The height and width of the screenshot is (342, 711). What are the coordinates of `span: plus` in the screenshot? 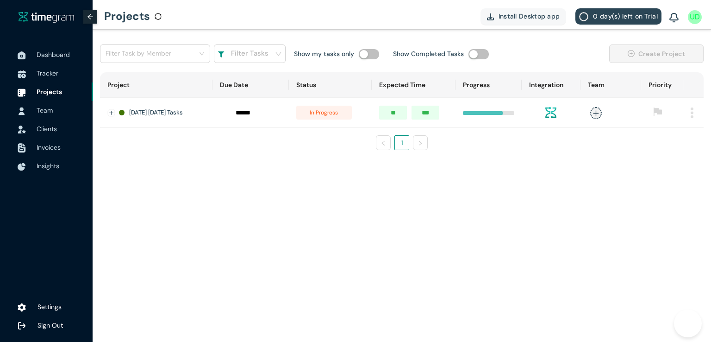 It's located at (596, 112).